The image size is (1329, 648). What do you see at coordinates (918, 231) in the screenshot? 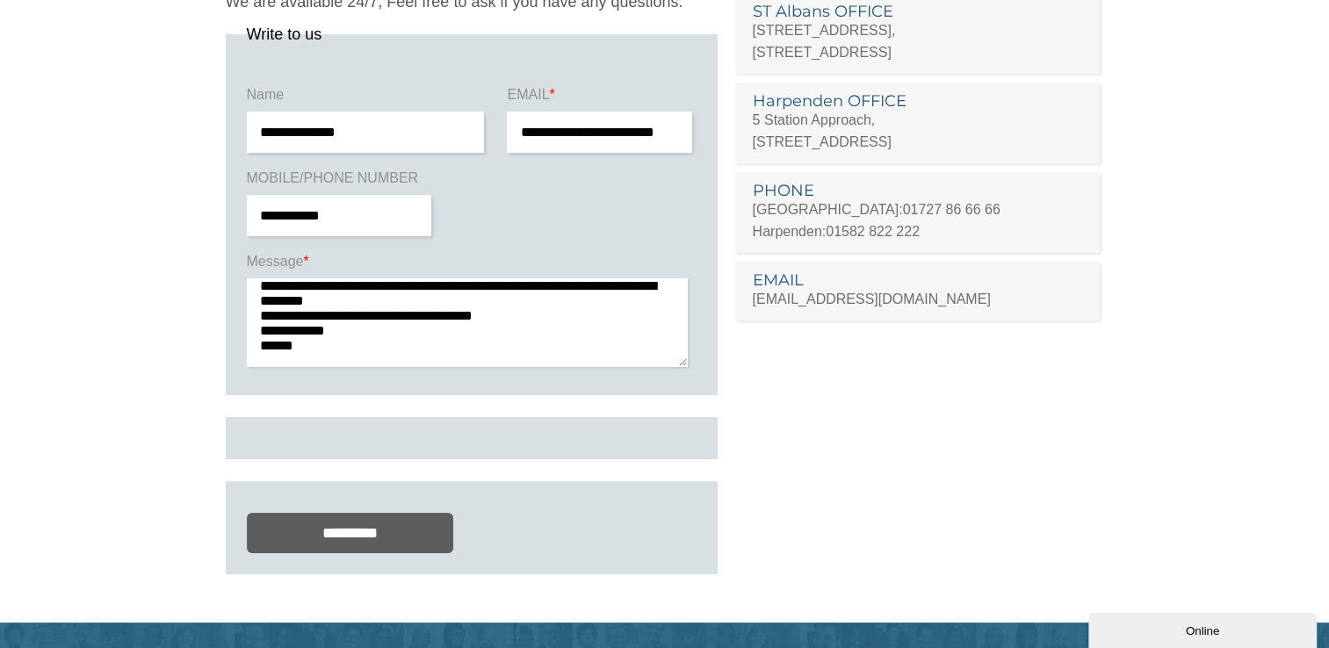
I see `p: Harpenden:` at bounding box center [918, 231].